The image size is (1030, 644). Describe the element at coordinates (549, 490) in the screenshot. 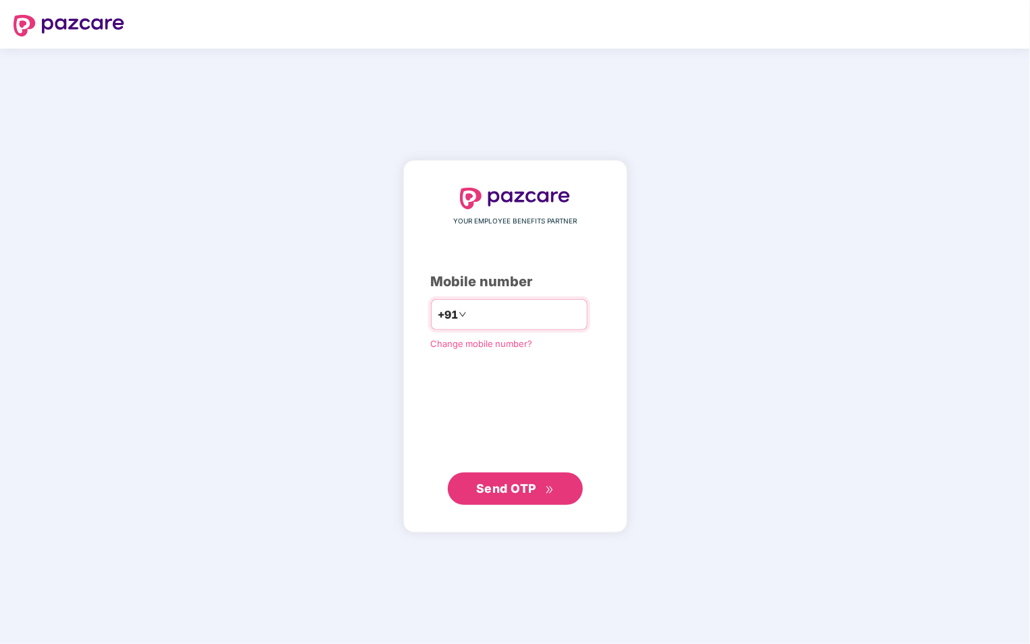

I see `span: double-right` at that location.